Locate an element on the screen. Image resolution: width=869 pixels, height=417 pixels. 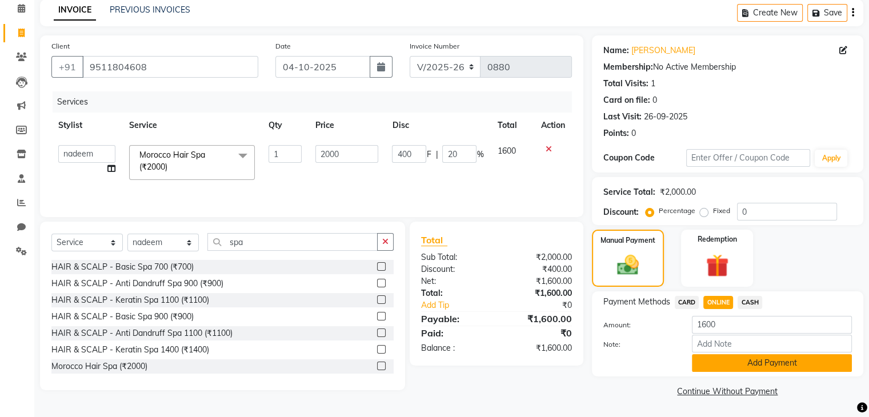
span: Total is located at coordinates (434, 240).